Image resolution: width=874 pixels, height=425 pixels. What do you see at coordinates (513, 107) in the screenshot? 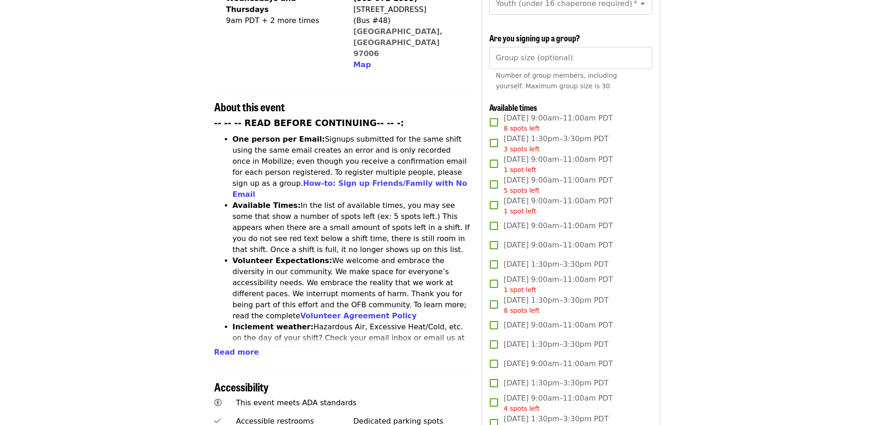
I see `span: Available times` at bounding box center [513, 107].